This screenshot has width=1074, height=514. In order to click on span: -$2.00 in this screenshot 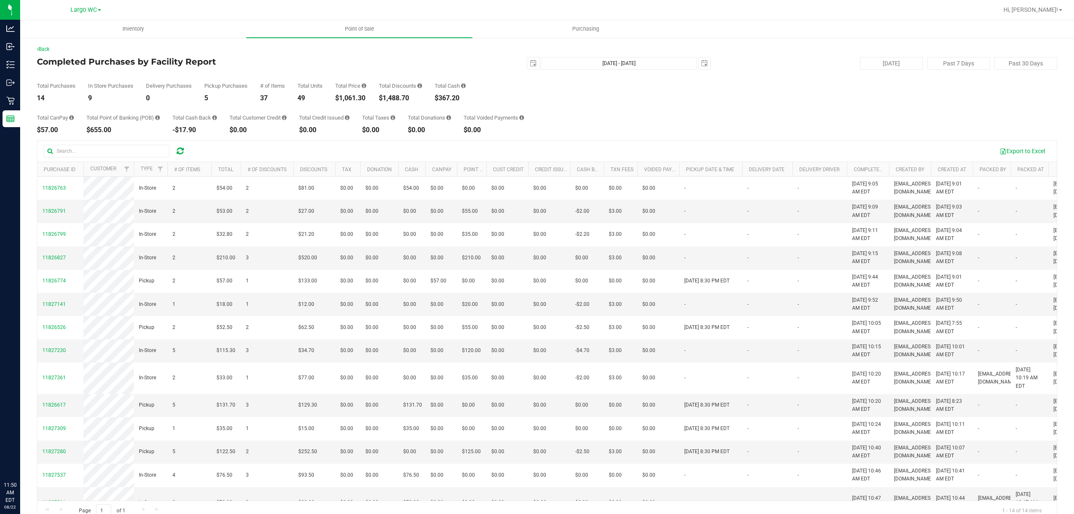, I will do `click(582, 304)`.